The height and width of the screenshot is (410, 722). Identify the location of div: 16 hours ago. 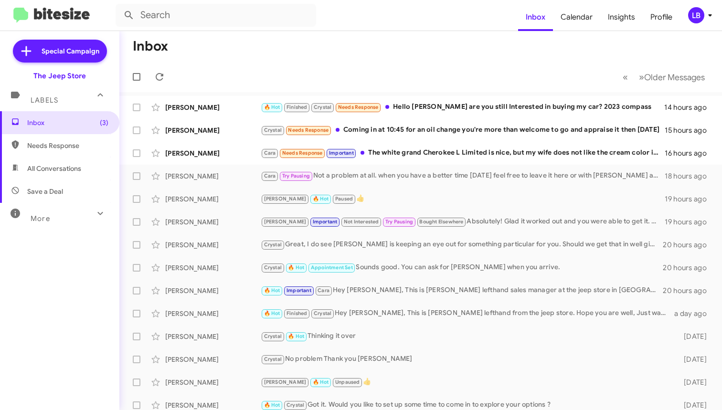
(690, 153).